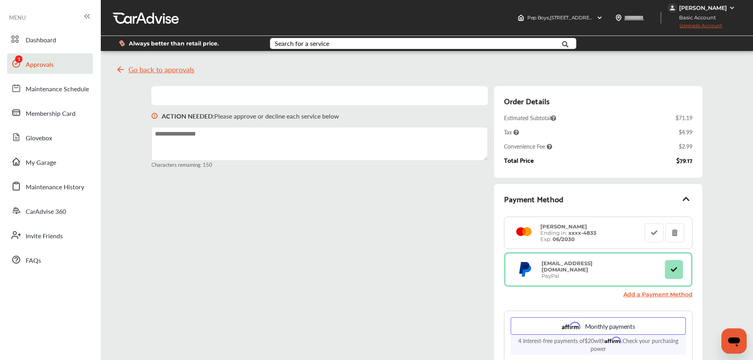 The image size is (753, 360). What do you see at coordinates (521, 18) in the screenshot?
I see `img: header-home-logo.8d720a4f.svg` at bounding box center [521, 18].